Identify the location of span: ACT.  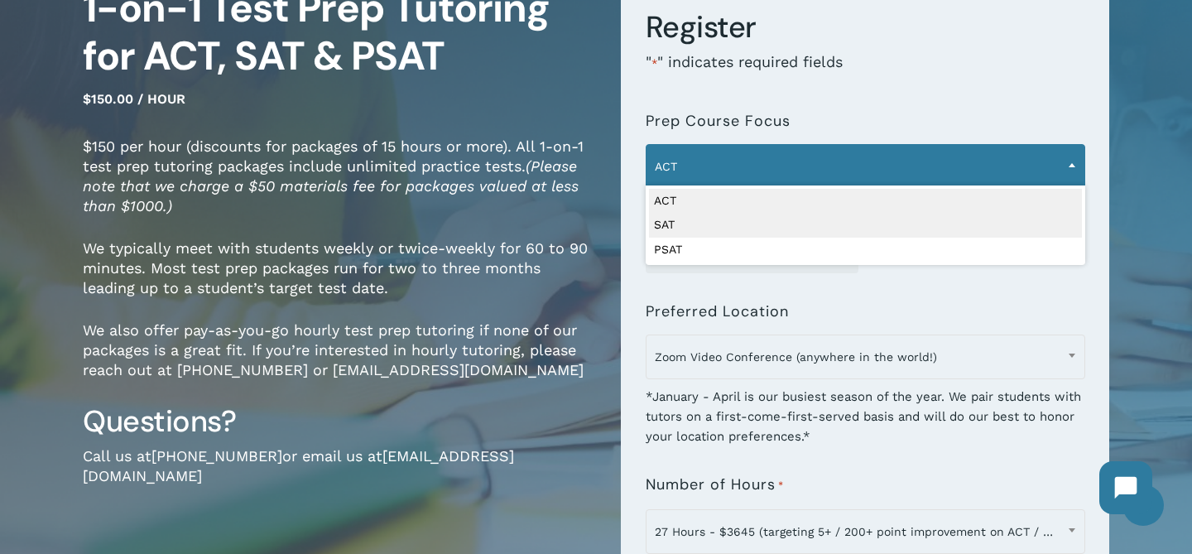
(865, 166).